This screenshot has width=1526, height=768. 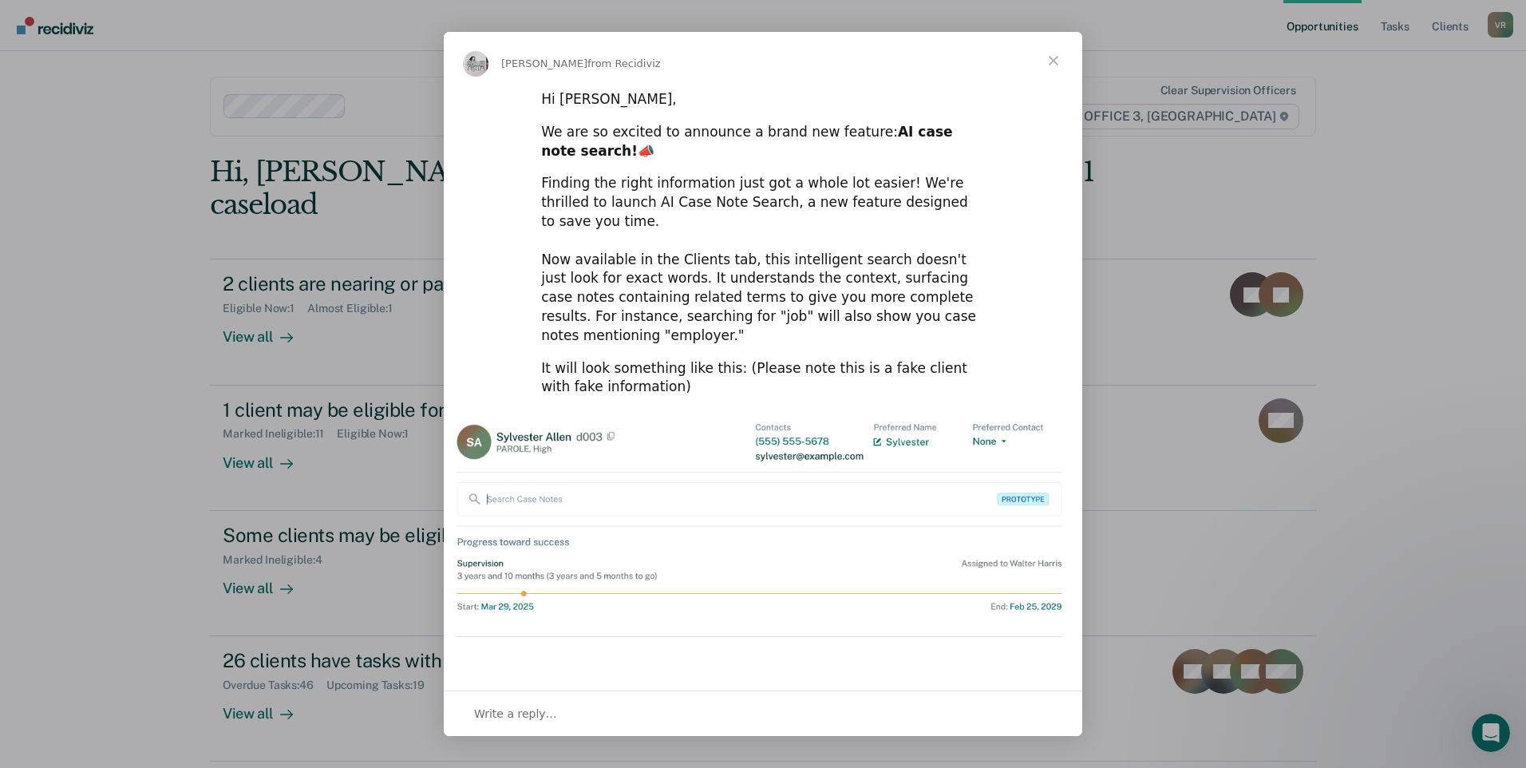 I want to click on span: from Recidiviz, so click(x=624, y=63).